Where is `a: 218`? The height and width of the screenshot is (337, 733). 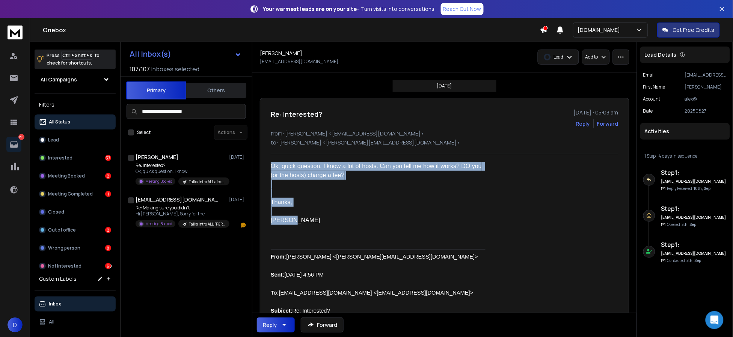
a: 218 is located at coordinates (14, 145).